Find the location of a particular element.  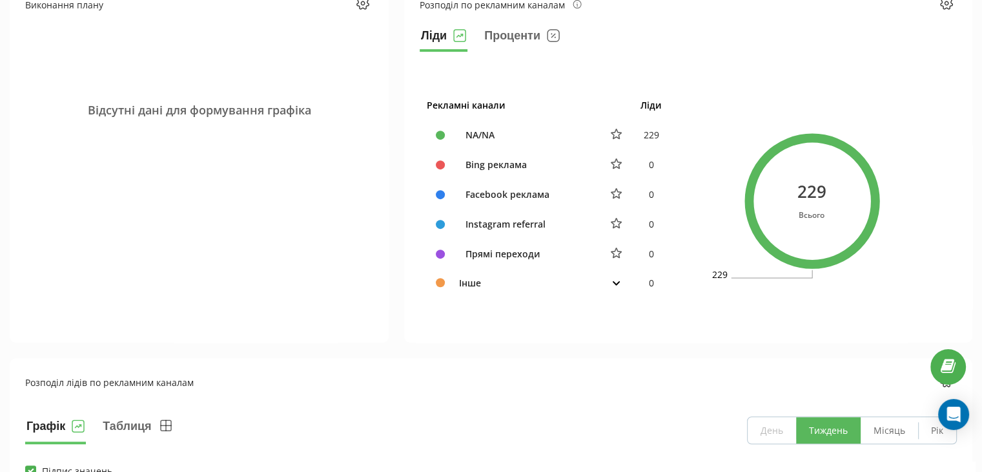

button: Рік is located at coordinates (937, 430).